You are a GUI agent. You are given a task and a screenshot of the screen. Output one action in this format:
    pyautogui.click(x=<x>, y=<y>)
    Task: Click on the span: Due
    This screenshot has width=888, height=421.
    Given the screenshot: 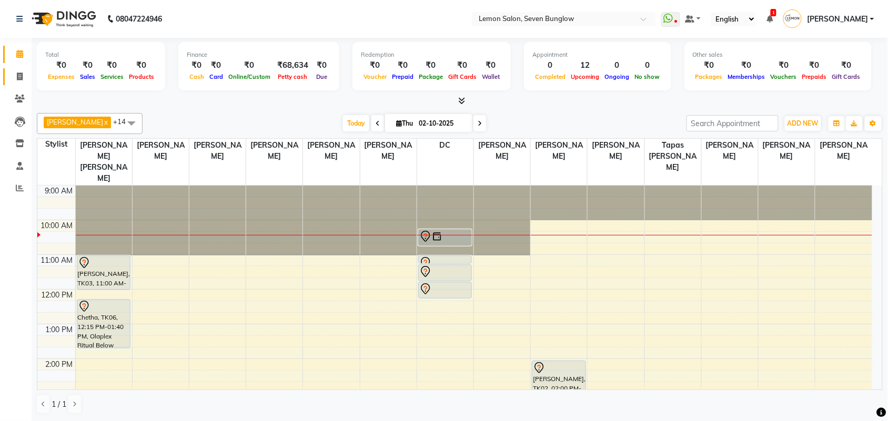 What is the action you would take?
    pyautogui.click(x=321, y=77)
    